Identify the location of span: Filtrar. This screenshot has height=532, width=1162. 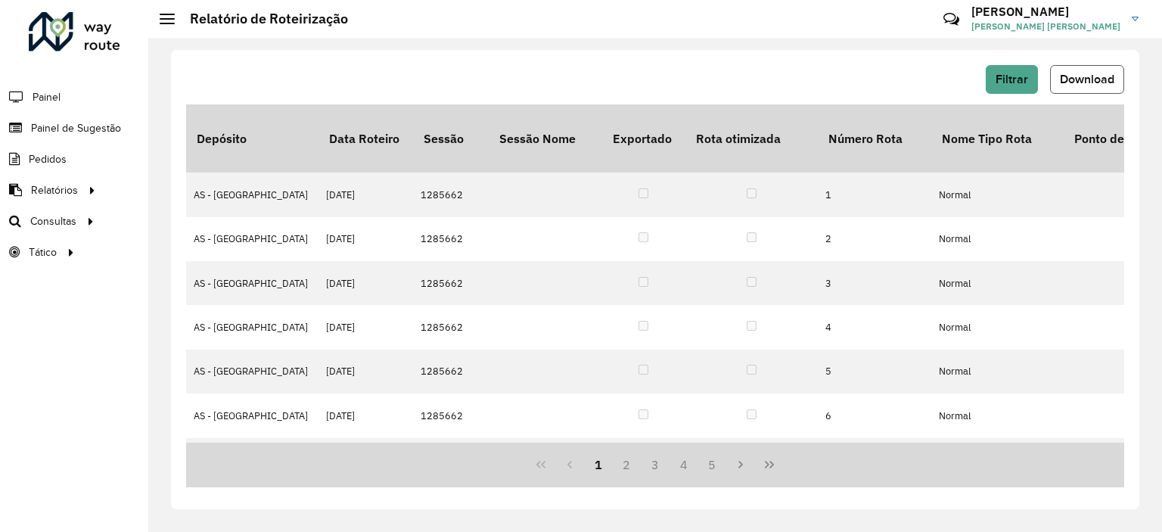
(1011, 79).